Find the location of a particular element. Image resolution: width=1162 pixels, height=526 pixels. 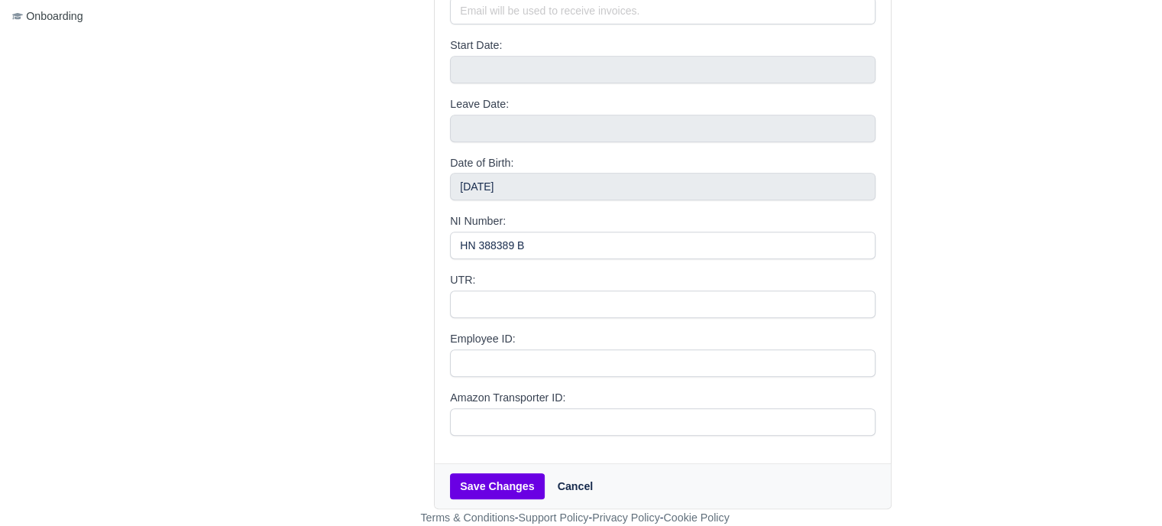

label: Date of Birth: is located at coordinates (481, 163).